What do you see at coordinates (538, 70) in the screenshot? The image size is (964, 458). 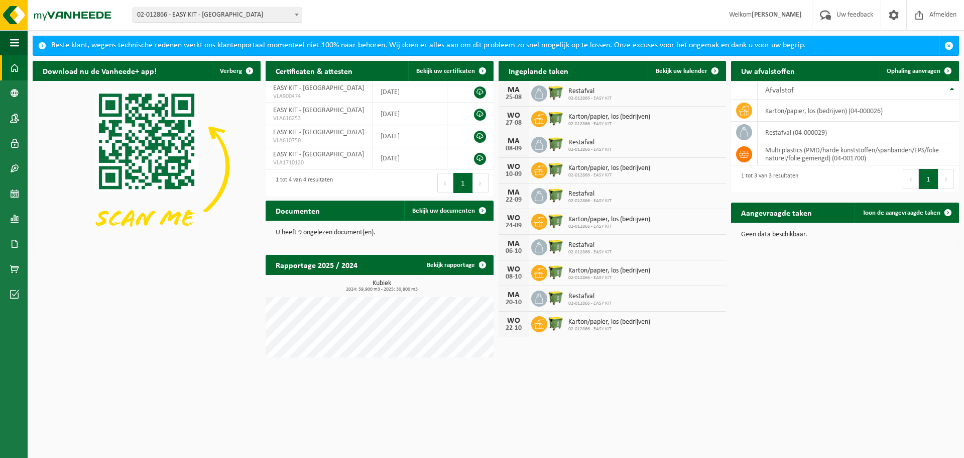 I see `h2: Ingeplande taken` at bounding box center [538, 70].